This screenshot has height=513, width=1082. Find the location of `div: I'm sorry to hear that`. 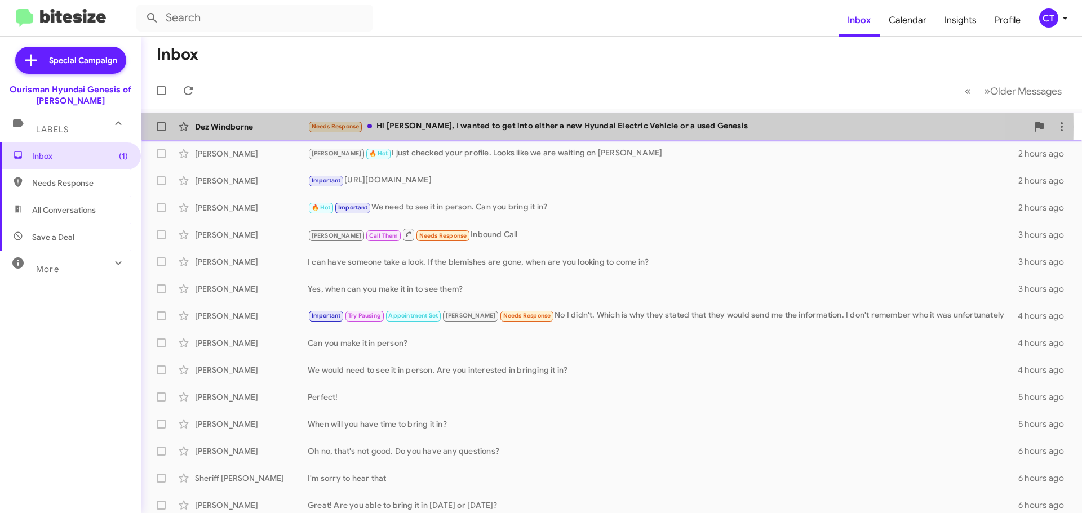

div: I'm sorry to hear that is located at coordinates (662, 478).